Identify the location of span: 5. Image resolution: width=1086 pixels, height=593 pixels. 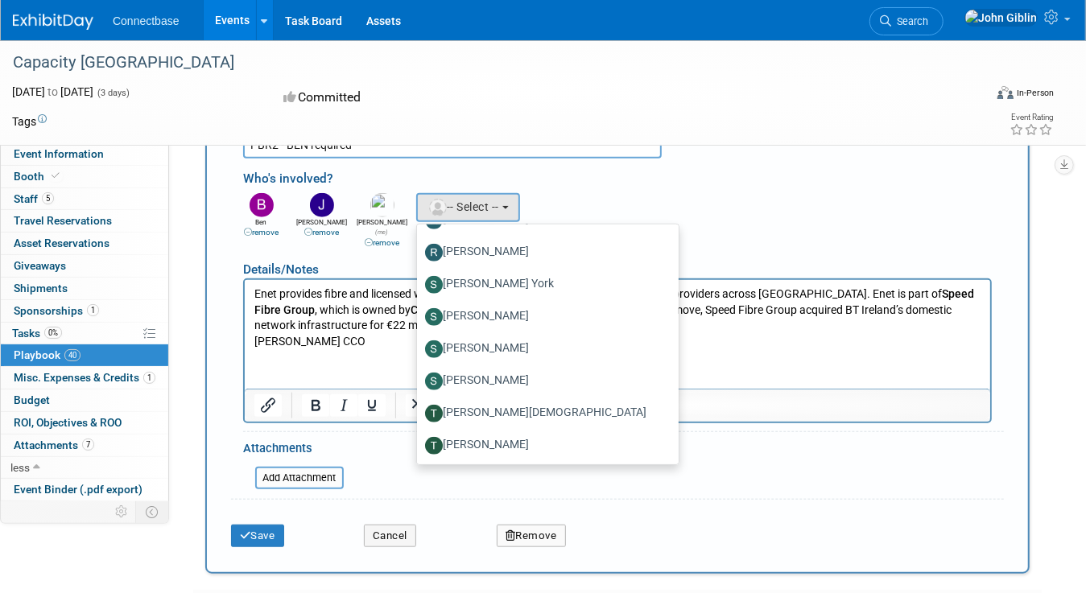
(47, 198).